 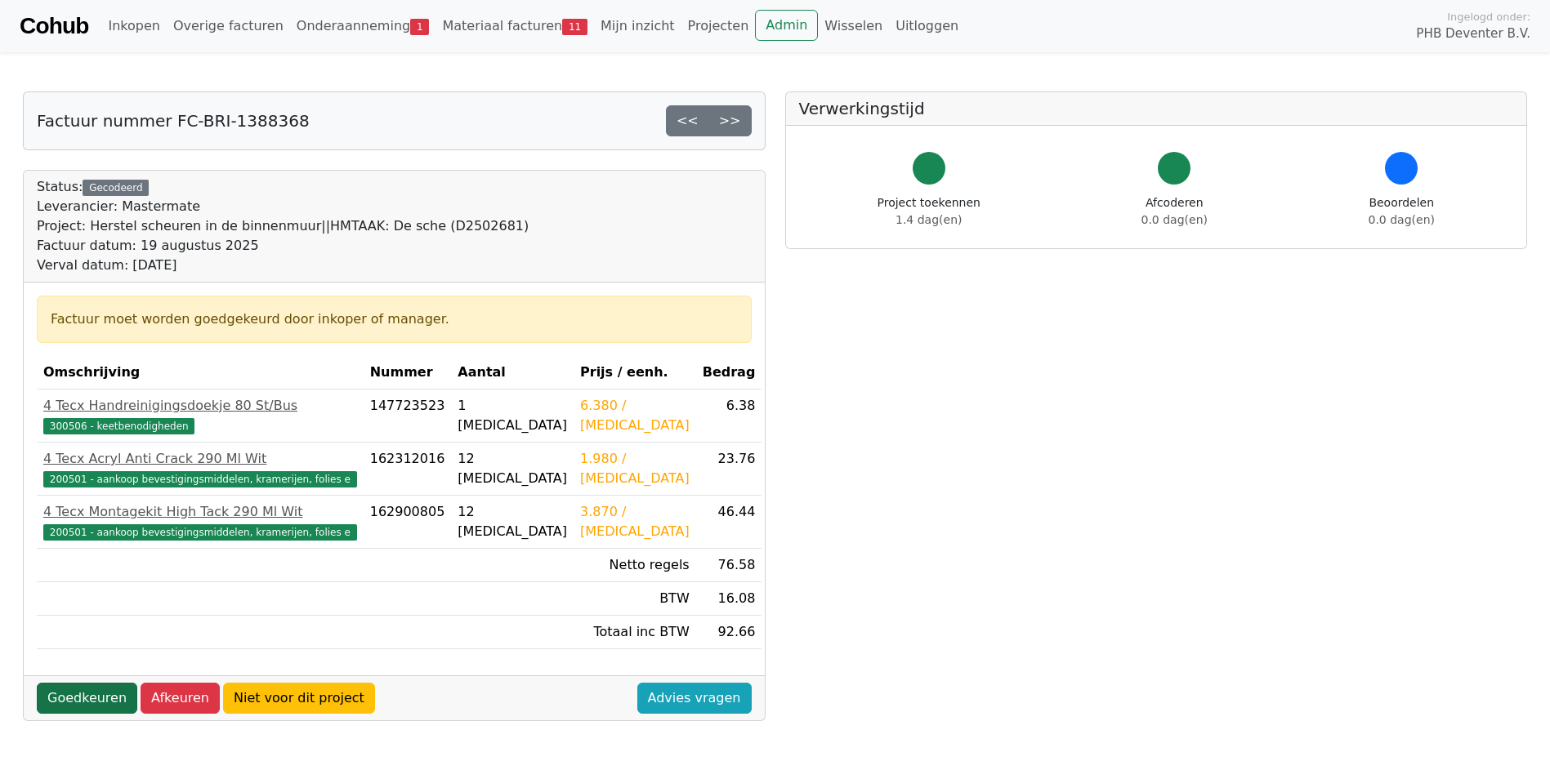 What do you see at coordinates (729, 416) in the screenshot?
I see `td: 6.38` at bounding box center [729, 416].